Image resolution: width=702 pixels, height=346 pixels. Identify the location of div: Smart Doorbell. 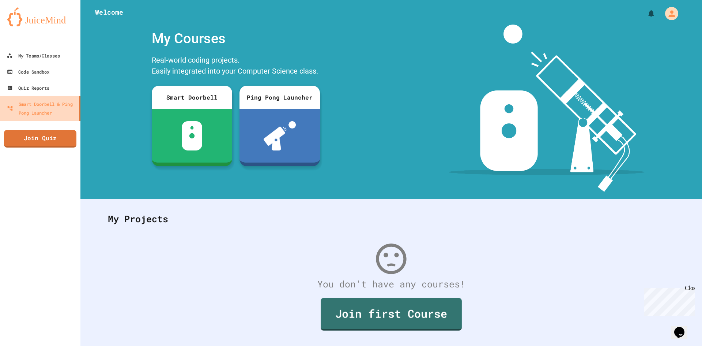
(192, 97).